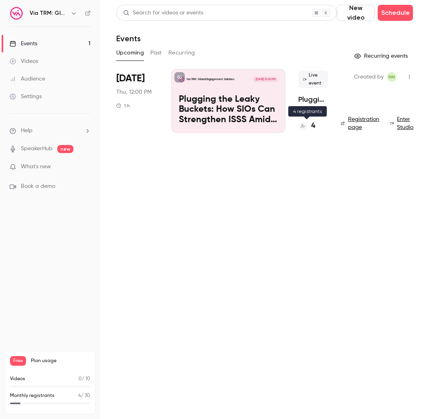  Describe the element at coordinates (84, 379) in the screenshot. I see `p: / 10` at that location.